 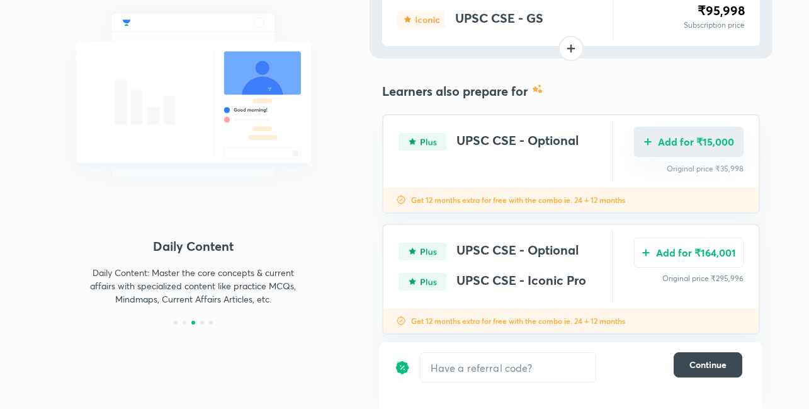 I want to click on span: ₹95,998, so click(x=721, y=10).